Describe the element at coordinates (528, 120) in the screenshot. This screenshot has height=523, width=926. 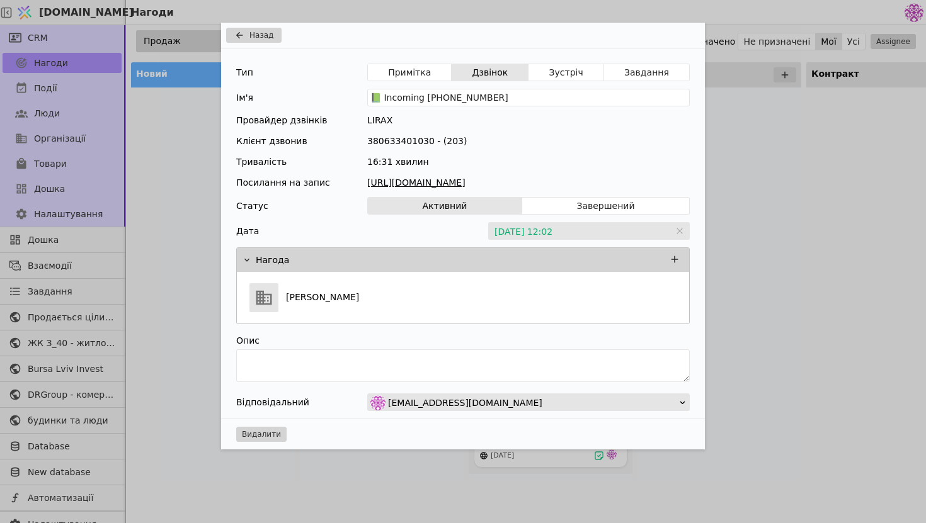
I see `div: LIRAX` at that location.